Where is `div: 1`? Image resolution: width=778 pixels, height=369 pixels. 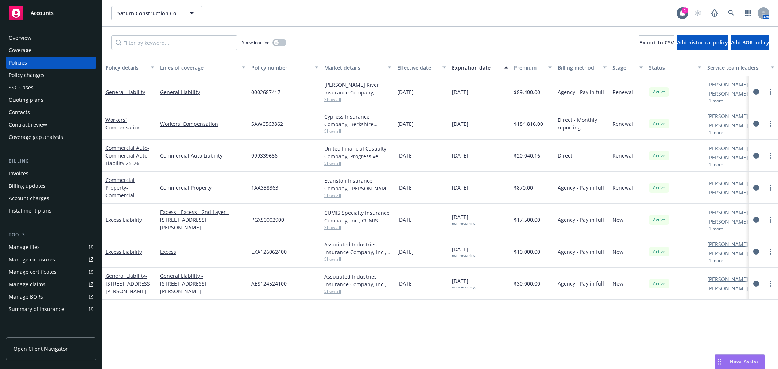
div: 1 is located at coordinates (685, 11).